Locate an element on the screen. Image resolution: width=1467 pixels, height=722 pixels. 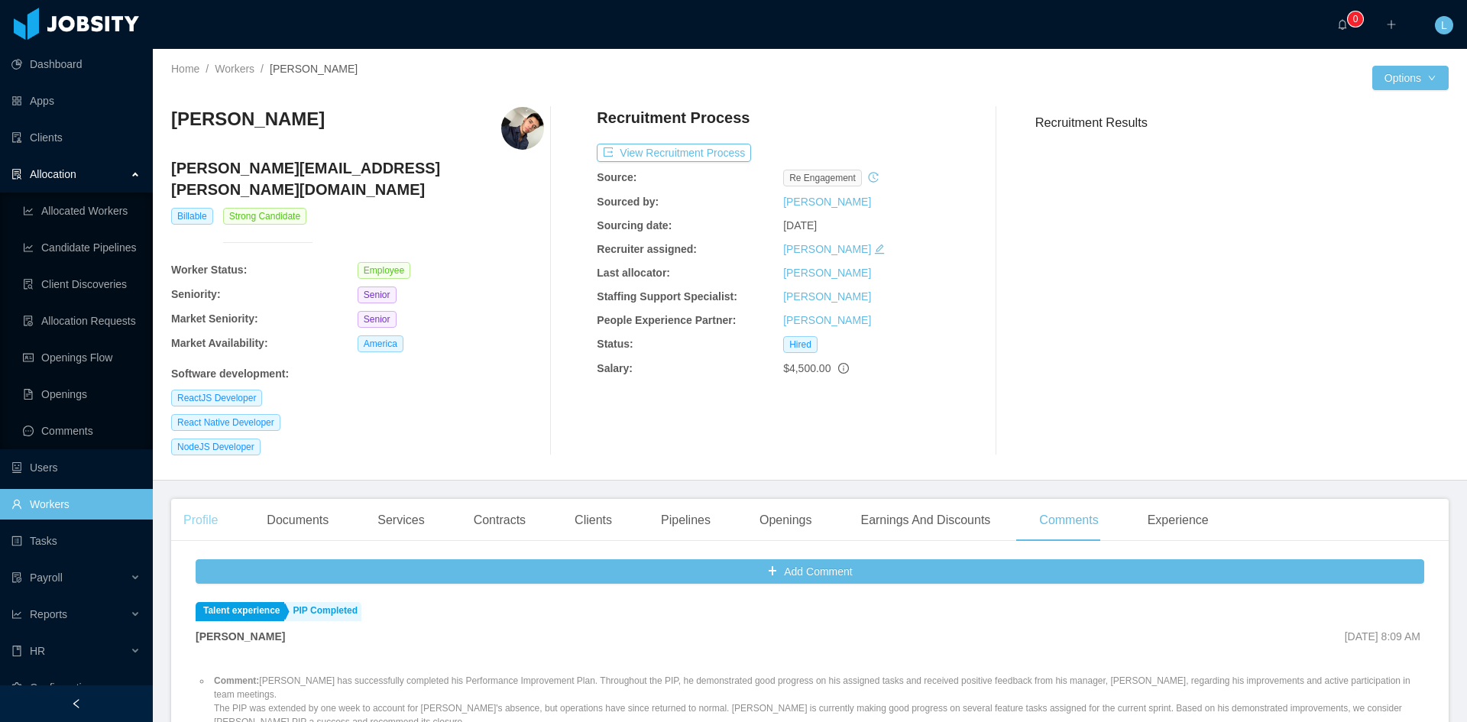
b: Market Seniority: is located at coordinates (215, 319).